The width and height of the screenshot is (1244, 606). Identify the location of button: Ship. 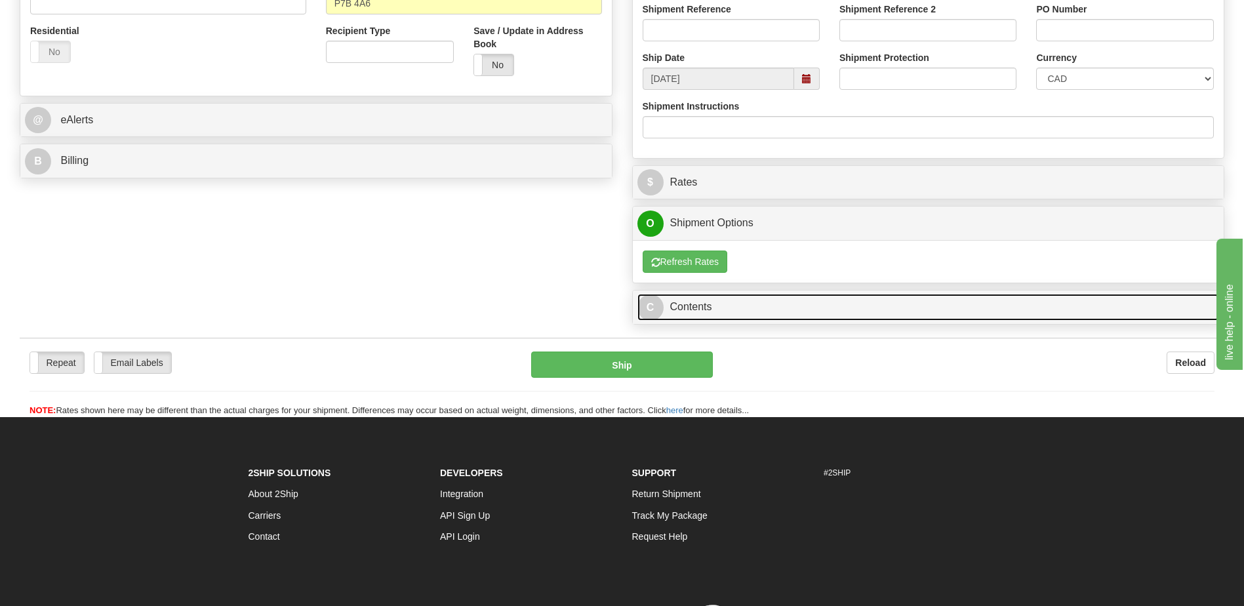
(622, 365).